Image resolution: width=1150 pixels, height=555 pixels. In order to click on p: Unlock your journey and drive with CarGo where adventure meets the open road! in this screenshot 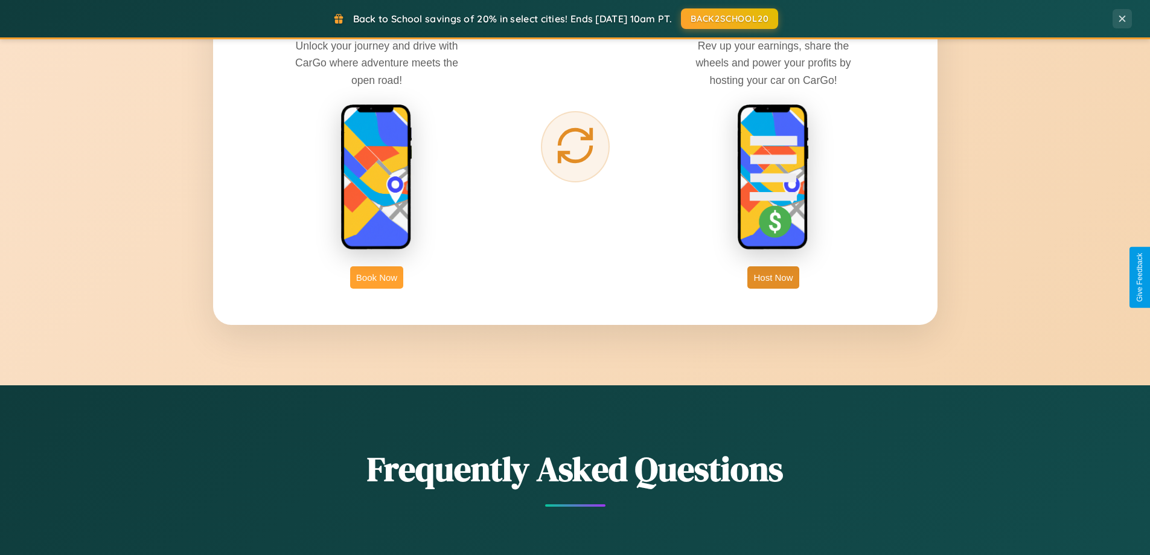, I will do `click(377, 63)`.